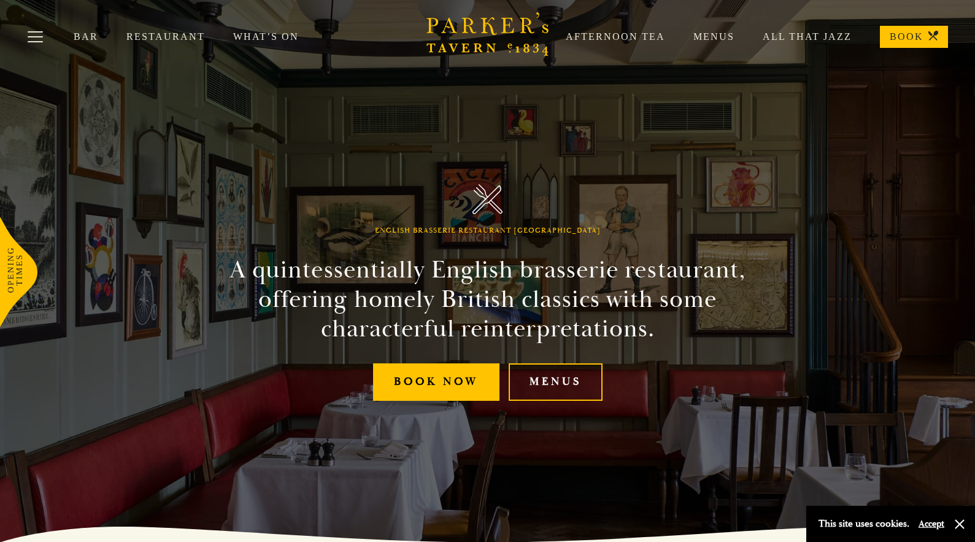 This screenshot has height=542, width=975. Describe the element at coordinates (488, 299) in the screenshot. I see `h2: A quintessentially English brasserie restaurant, offering homely British classics with some chara...` at that location.